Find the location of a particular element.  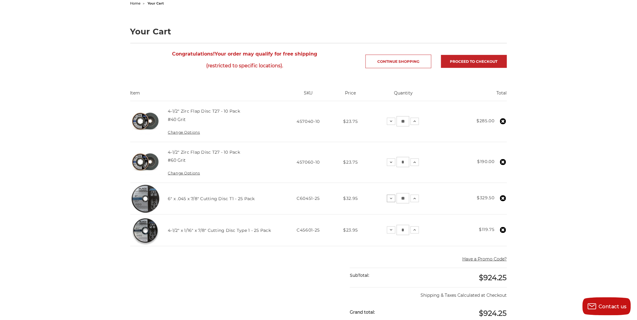

th: Total is located at coordinates (473, 95).